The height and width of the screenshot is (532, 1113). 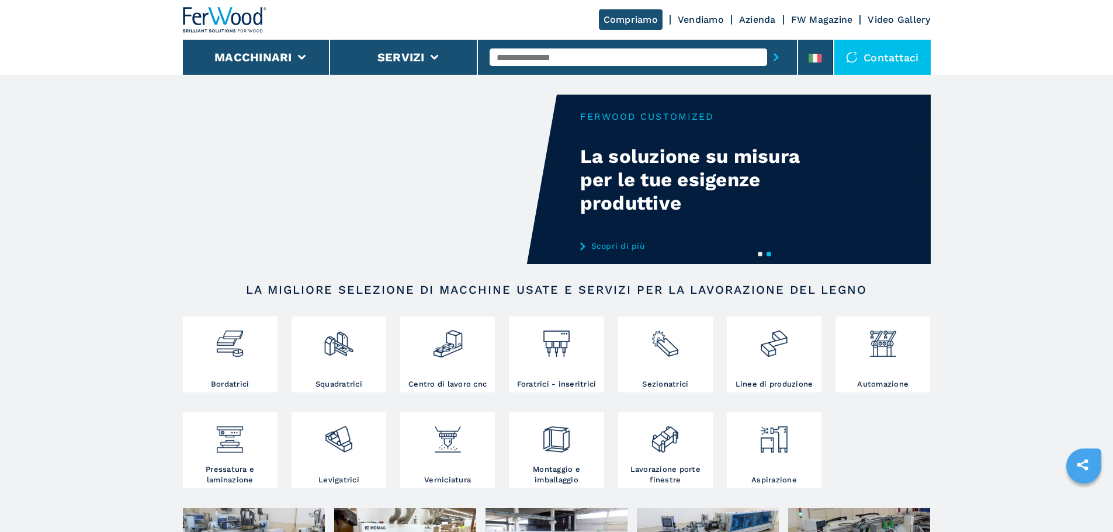 I want to click on button: submit-button, so click(x=776, y=57).